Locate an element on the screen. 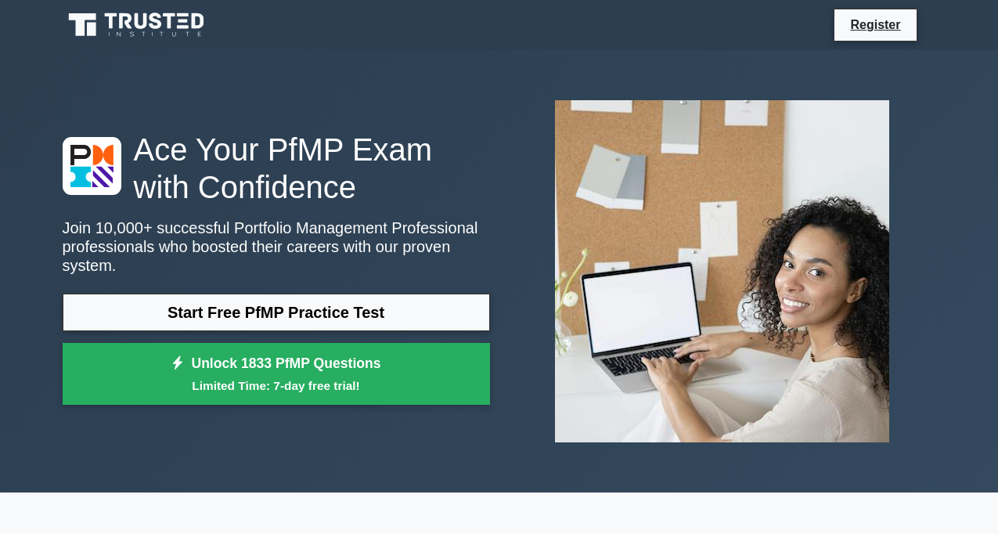 The width and height of the screenshot is (998, 534). a: Register is located at coordinates (875, 24).